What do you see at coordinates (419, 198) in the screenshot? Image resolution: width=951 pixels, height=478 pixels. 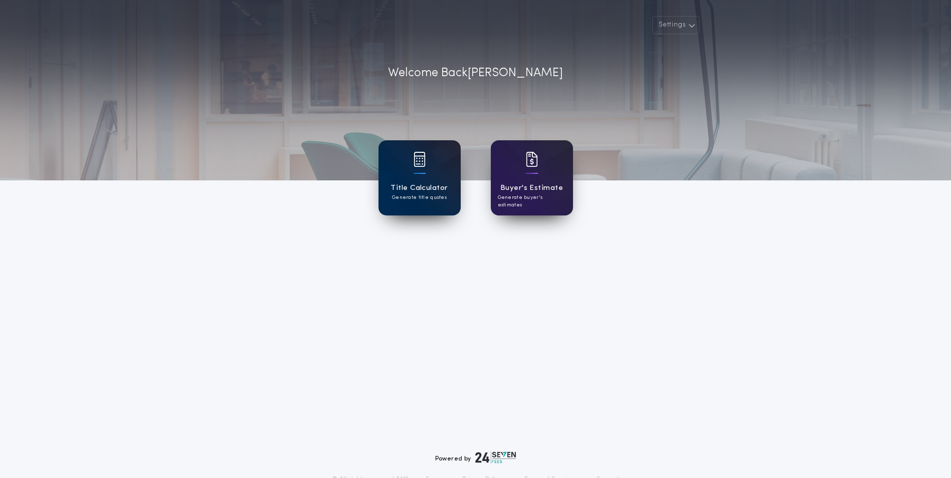 I see `p: Generate title quotes` at bounding box center [419, 198].